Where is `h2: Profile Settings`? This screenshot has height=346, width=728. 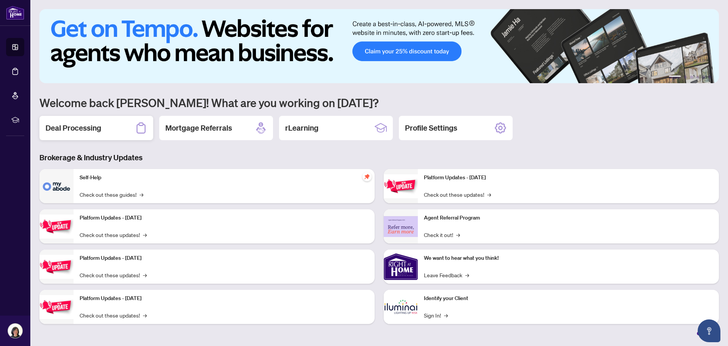
h2: Profile Settings is located at coordinates (431, 128).